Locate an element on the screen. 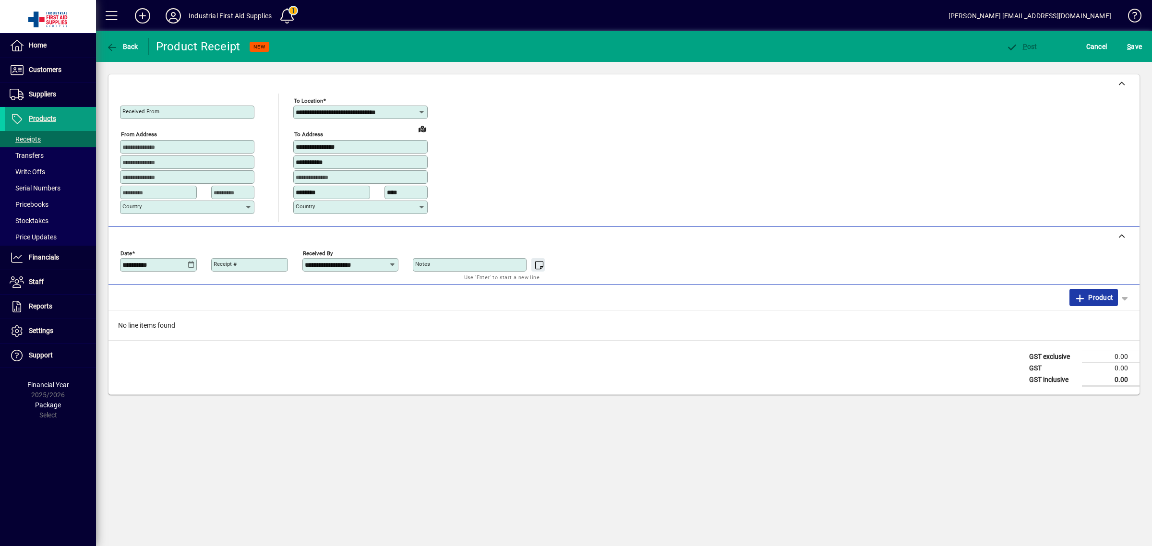 The image size is (1152, 546). a: Customers is located at coordinates (50, 70).